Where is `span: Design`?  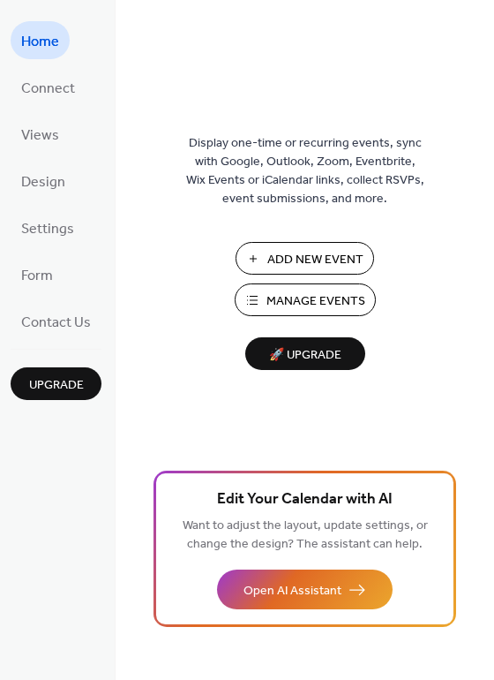 span: Design is located at coordinates (43, 182).